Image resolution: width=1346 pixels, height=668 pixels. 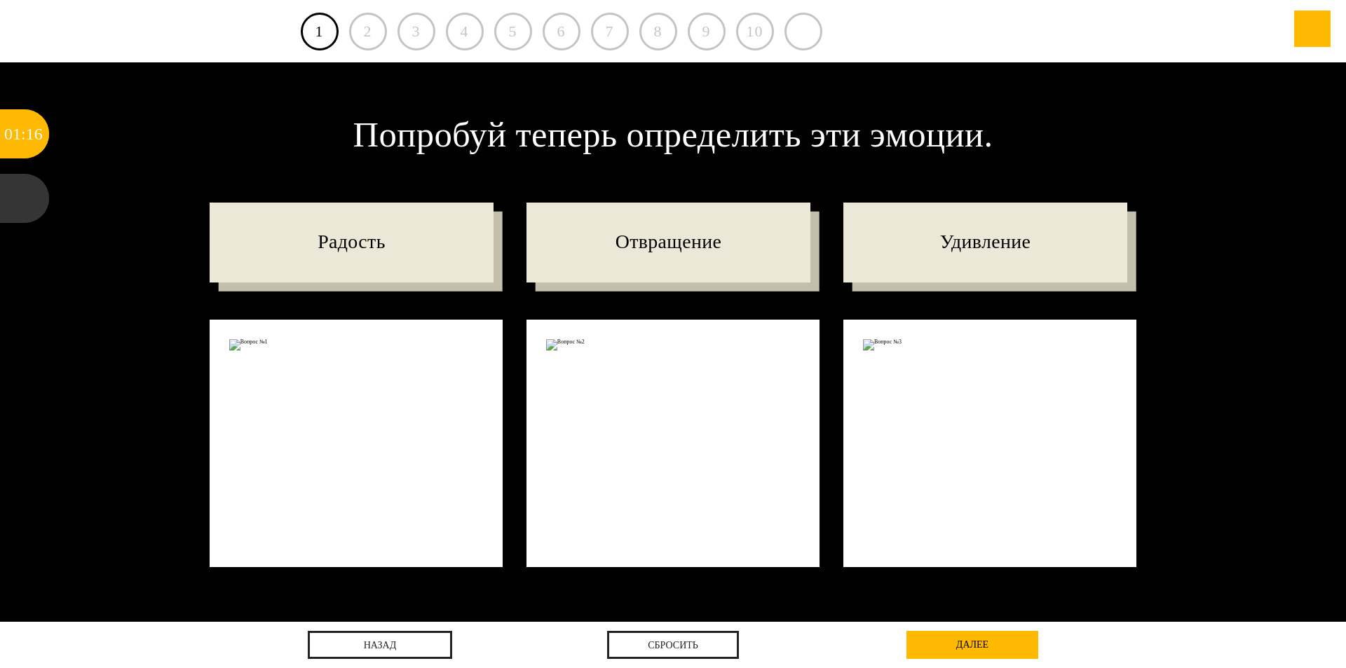 I want to click on a: 1, so click(x=320, y=32).